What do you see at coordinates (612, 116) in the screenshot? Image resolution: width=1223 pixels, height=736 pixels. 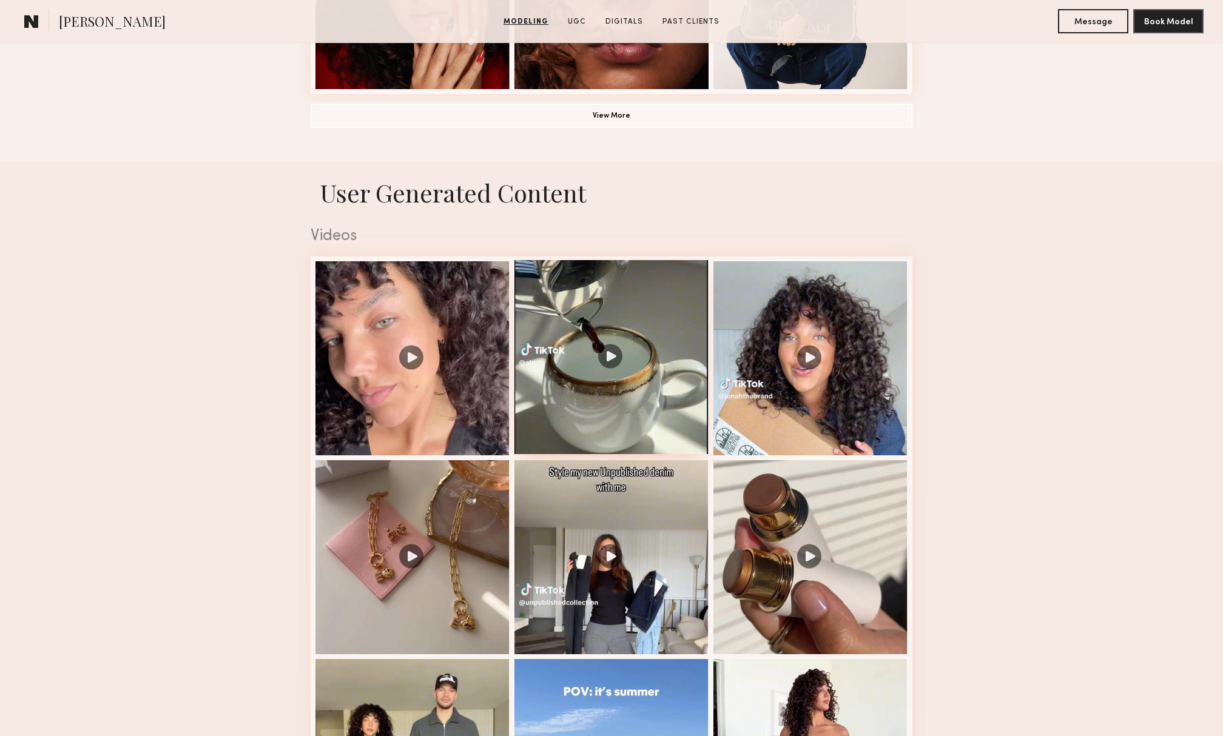 I see `button: View More` at bounding box center [612, 116].